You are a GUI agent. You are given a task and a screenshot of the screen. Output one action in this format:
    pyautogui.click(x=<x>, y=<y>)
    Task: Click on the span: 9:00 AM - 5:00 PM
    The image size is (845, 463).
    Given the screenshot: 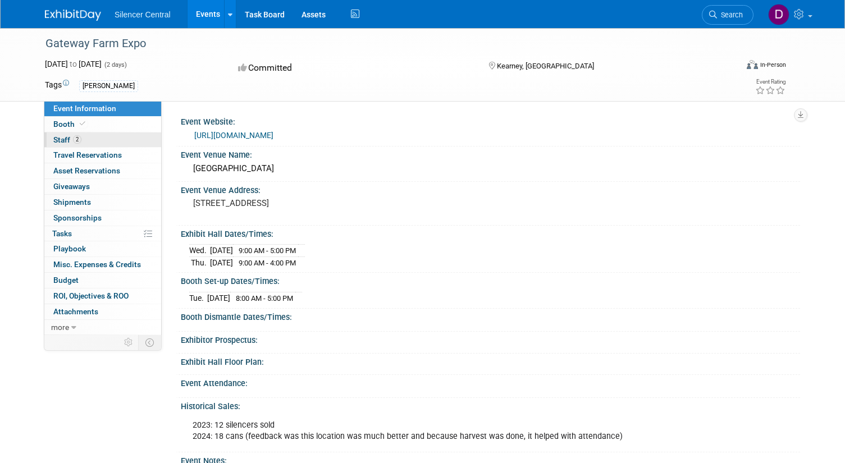 What is the action you would take?
    pyautogui.click(x=267, y=250)
    